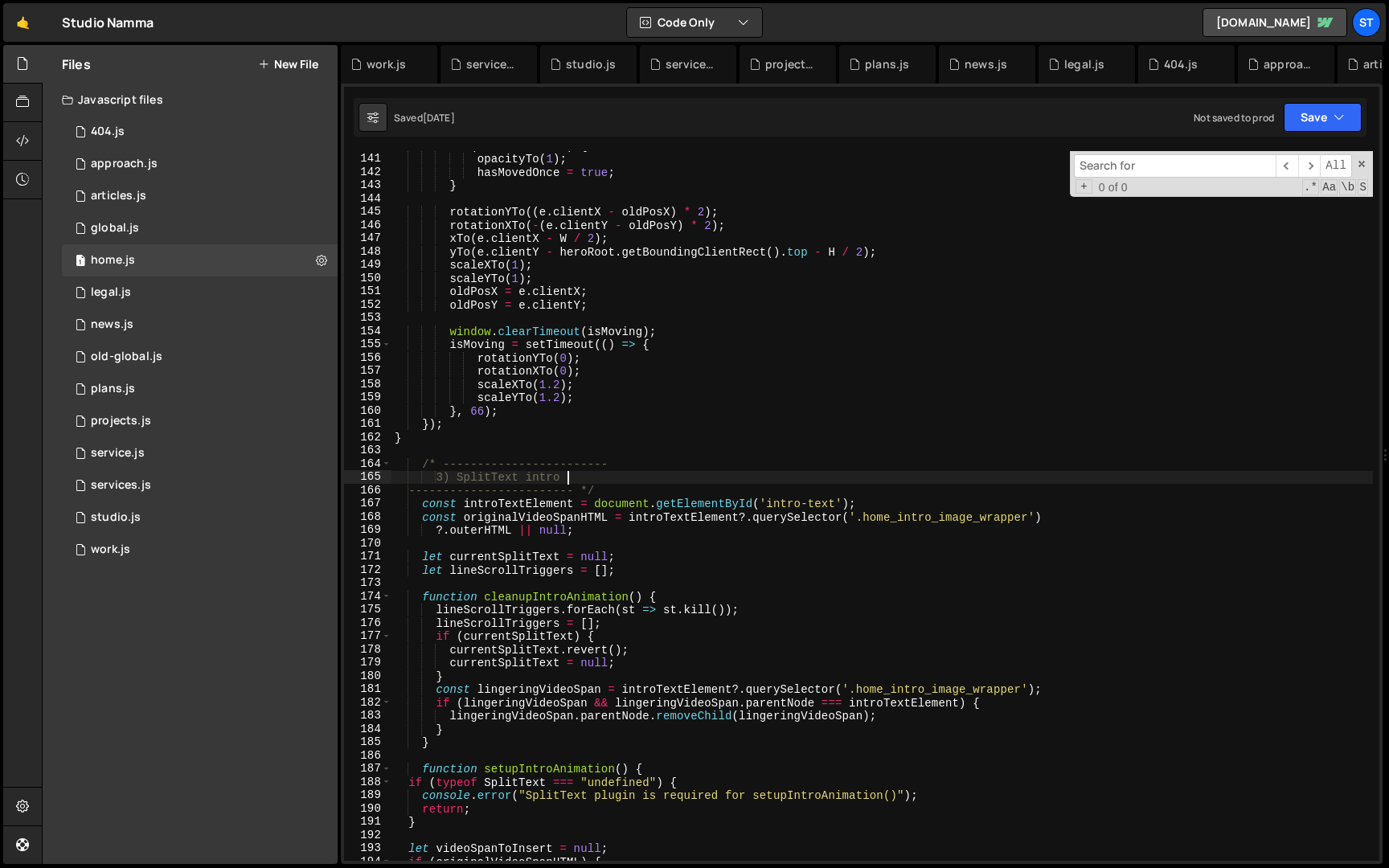 This screenshot has height=868, width=1389. What do you see at coordinates (200, 421) in the screenshot?
I see `div: 16482/47501.js` at bounding box center [200, 421].